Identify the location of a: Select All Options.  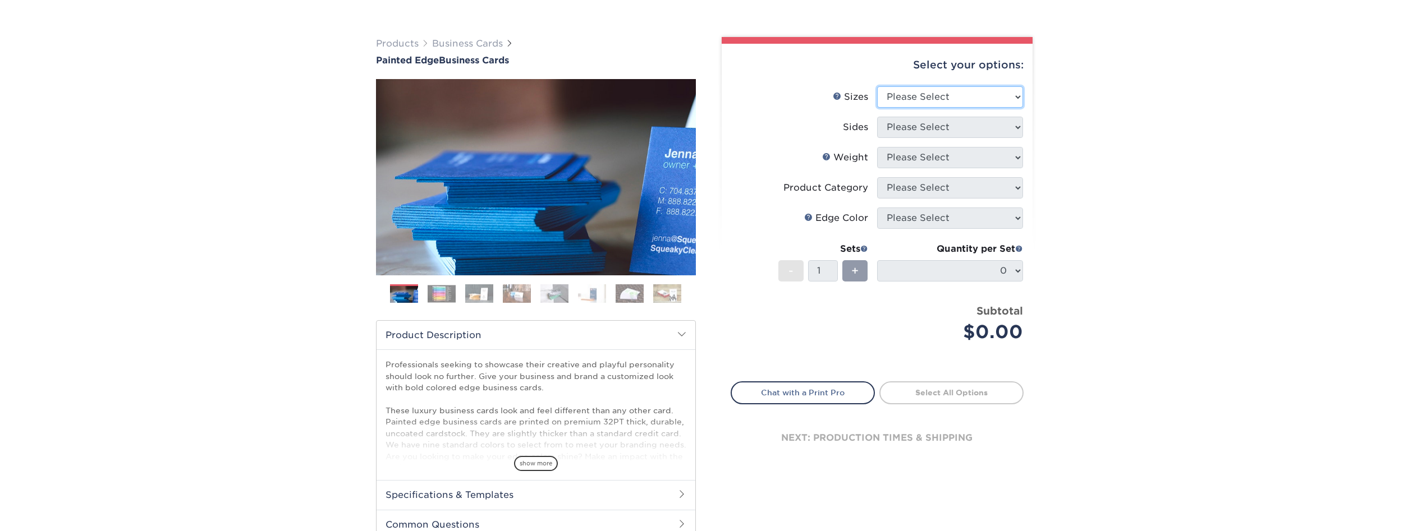
(951, 393).